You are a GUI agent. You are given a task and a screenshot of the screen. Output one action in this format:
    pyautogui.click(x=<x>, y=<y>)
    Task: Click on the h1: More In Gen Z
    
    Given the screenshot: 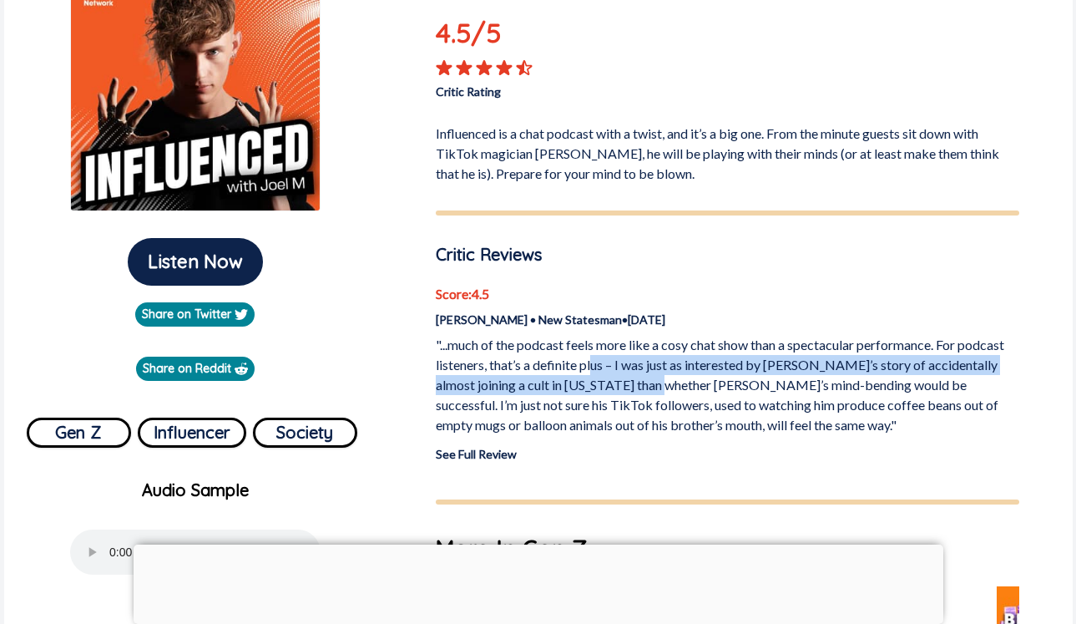 What is the action you would take?
    pyautogui.click(x=727, y=548)
    